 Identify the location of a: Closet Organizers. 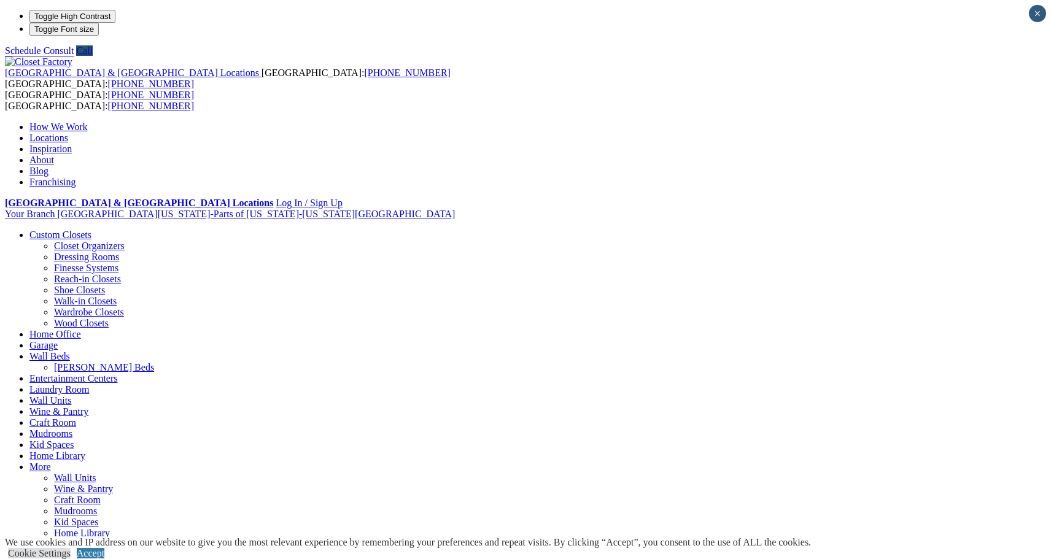
(89, 246).